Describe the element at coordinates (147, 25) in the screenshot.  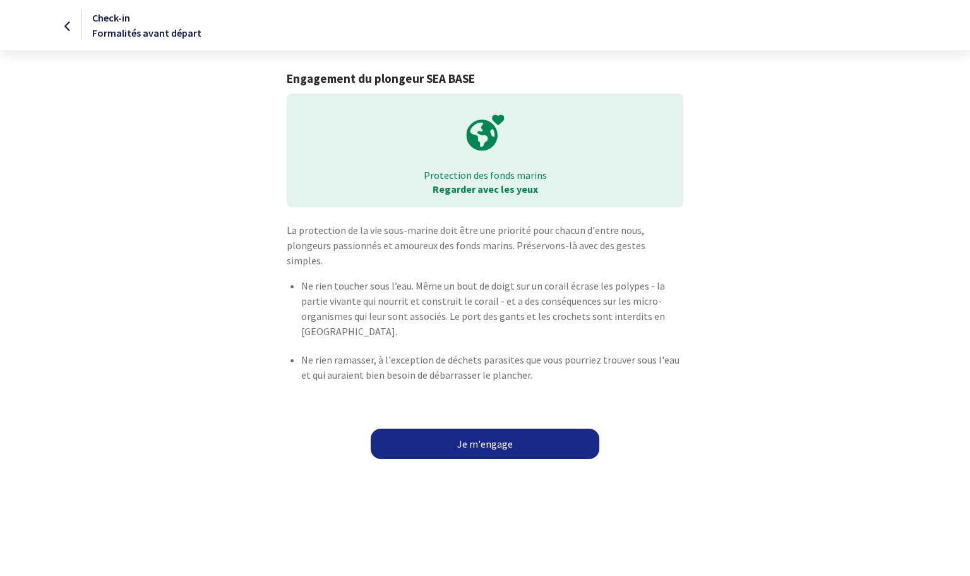
I see `span: Check-in Formalités avant départ` at that location.